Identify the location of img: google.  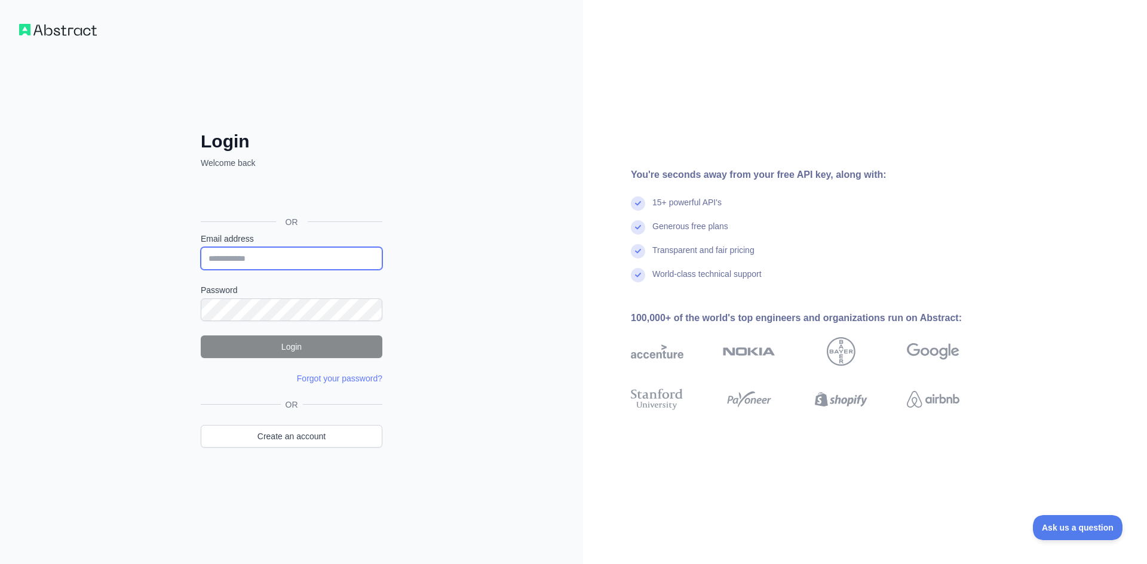
(933, 352).